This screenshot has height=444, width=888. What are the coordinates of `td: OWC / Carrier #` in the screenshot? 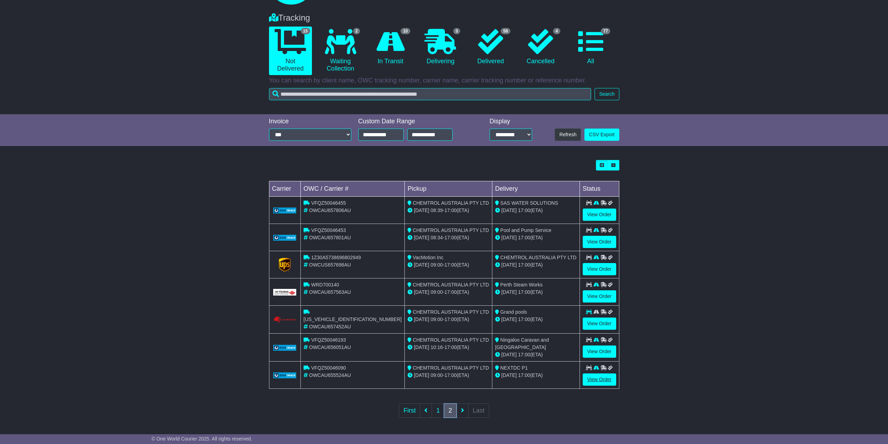 It's located at (353, 189).